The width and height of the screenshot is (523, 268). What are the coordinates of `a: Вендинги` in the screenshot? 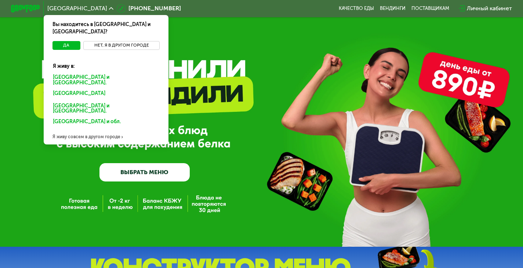 It's located at (392, 8).